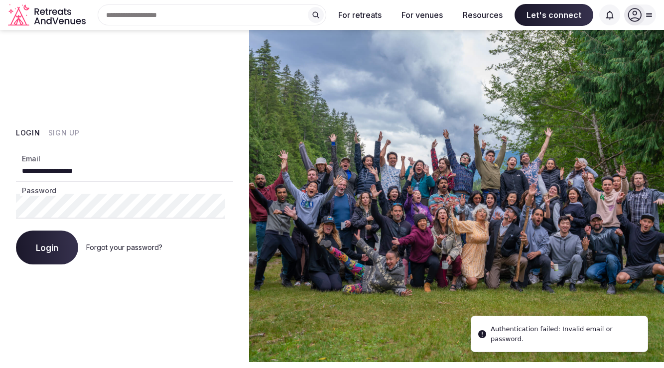 This screenshot has height=368, width=664. Describe the element at coordinates (360, 15) in the screenshot. I see `button: For retreats` at that location.